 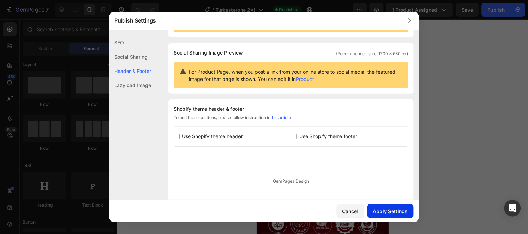 What do you see at coordinates (208, 53) in the screenshot?
I see `span: Social Sharing Image Preview` at bounding box center [208, 53].